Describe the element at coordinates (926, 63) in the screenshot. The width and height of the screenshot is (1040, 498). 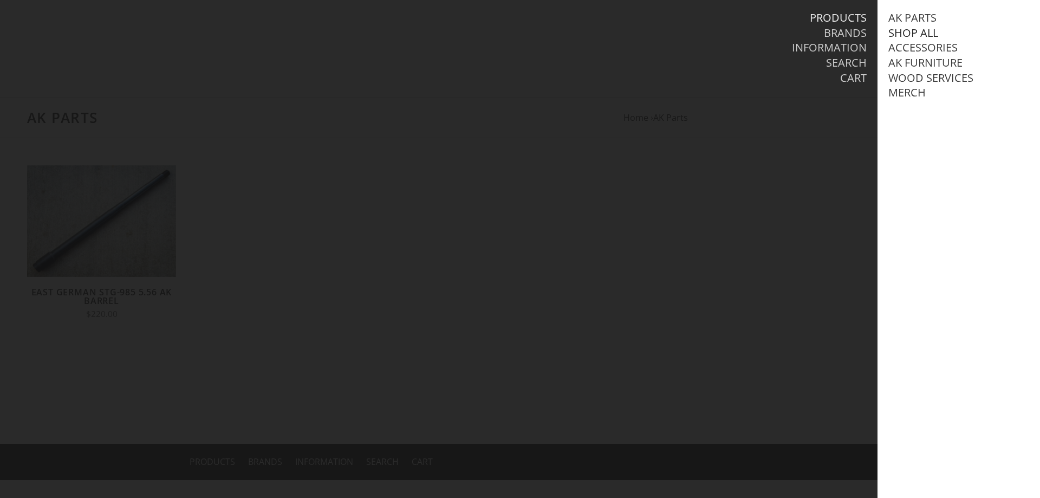
I see `a: AK Furniture` at that location.